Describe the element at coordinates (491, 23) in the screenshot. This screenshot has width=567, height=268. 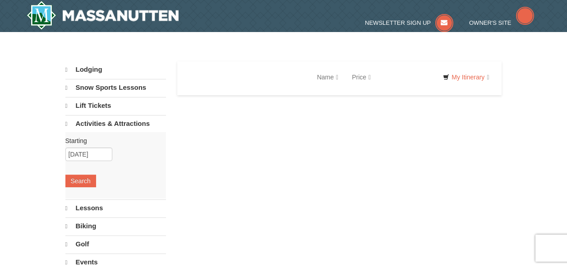
I see `span: Owner's Site` at that location.